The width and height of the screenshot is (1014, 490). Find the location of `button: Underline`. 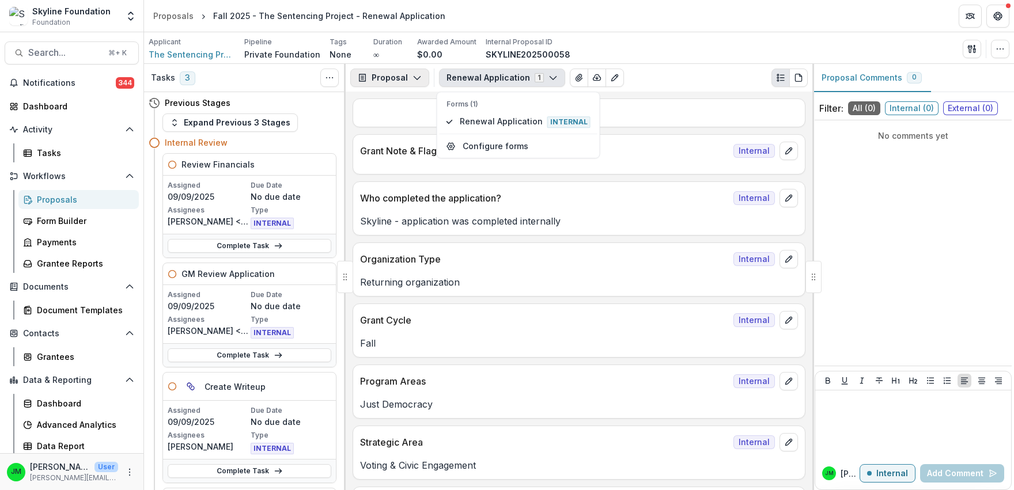

button: Underline is located at coordinates (845, 381).